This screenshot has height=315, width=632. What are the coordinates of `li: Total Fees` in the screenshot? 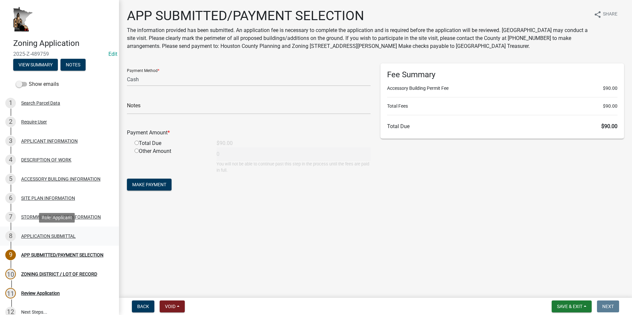 It's located at (502, 106).